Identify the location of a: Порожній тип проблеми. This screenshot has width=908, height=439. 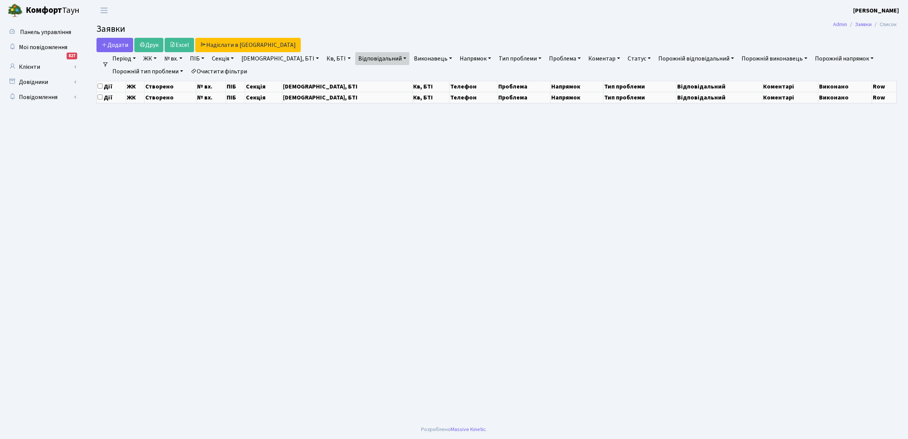
(148, 71).